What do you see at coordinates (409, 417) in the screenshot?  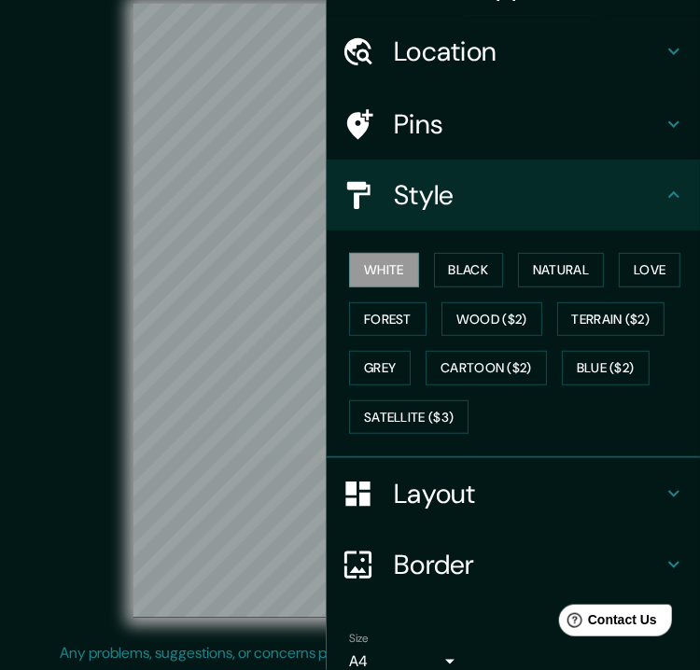 I see `button: Satellite ($3)` at bounding box center [409, 417].